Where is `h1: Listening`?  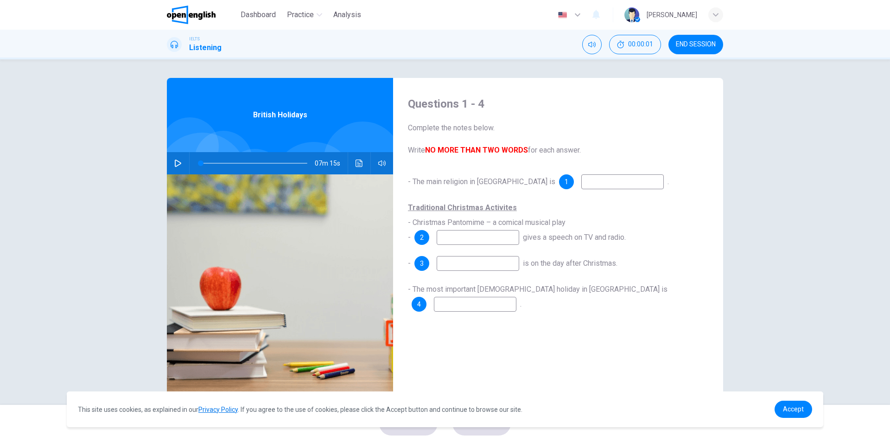
h1: Listening is located at coordinates (205, 48).